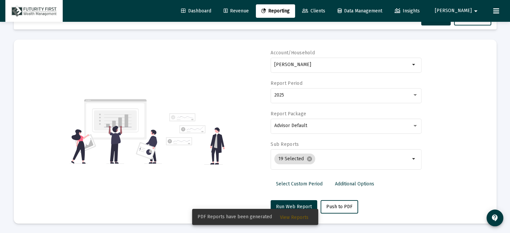  I want to click on span: Select Custom Period, so click(299, 184).